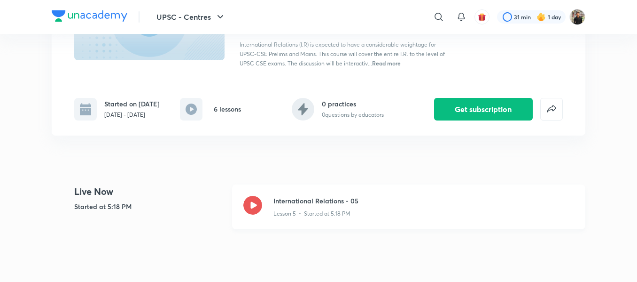  What do you see at coordinates (342, 54) in the screenshot?
I see `span: International Relations (I.R) is expected to have a considerable weightage for UPSC-CSE Prelims a...` at bounding box center [342, 54].